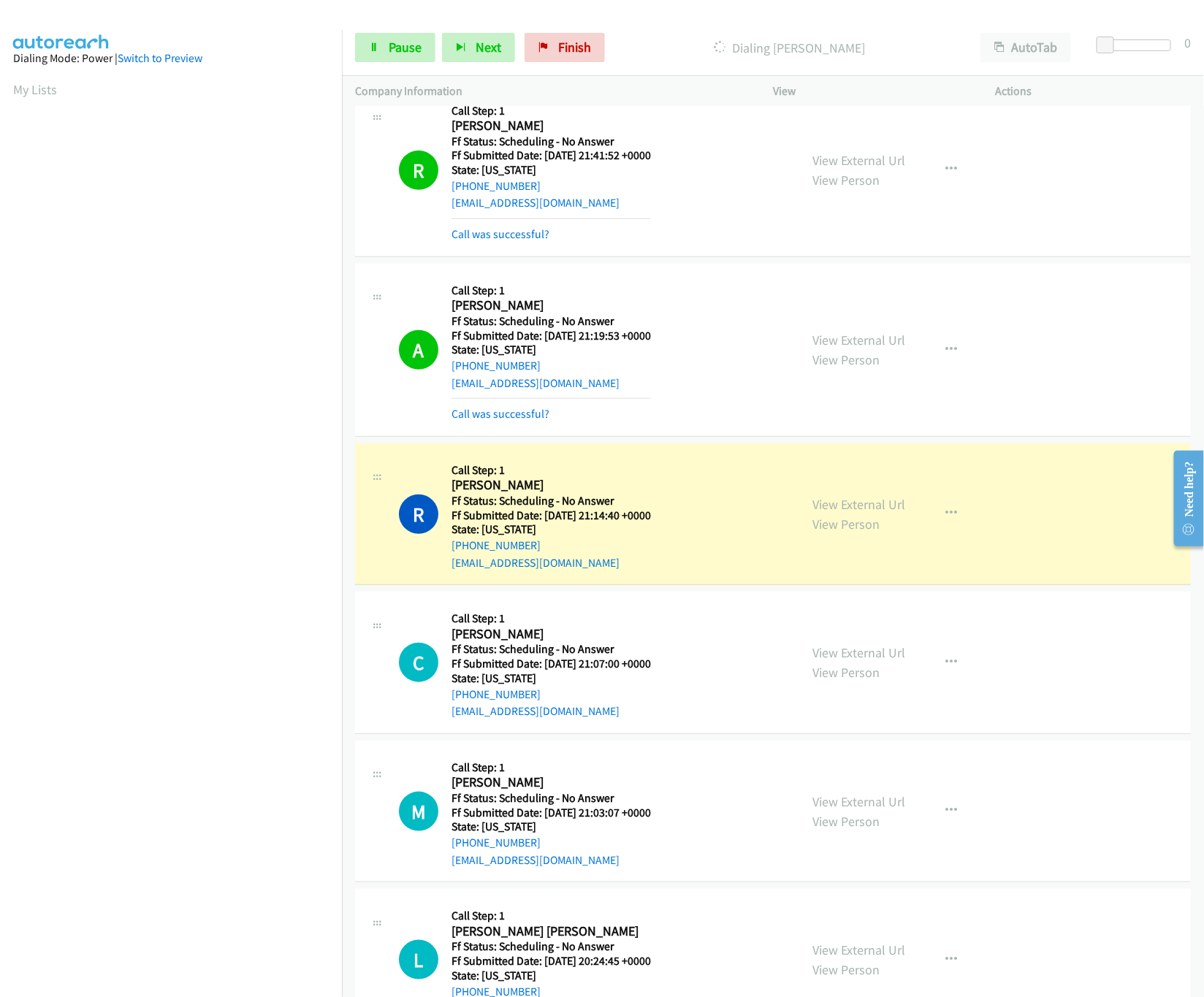  Describe the element at coordinates (419, 350) in the screenshot. I see `h1: A` at that location.